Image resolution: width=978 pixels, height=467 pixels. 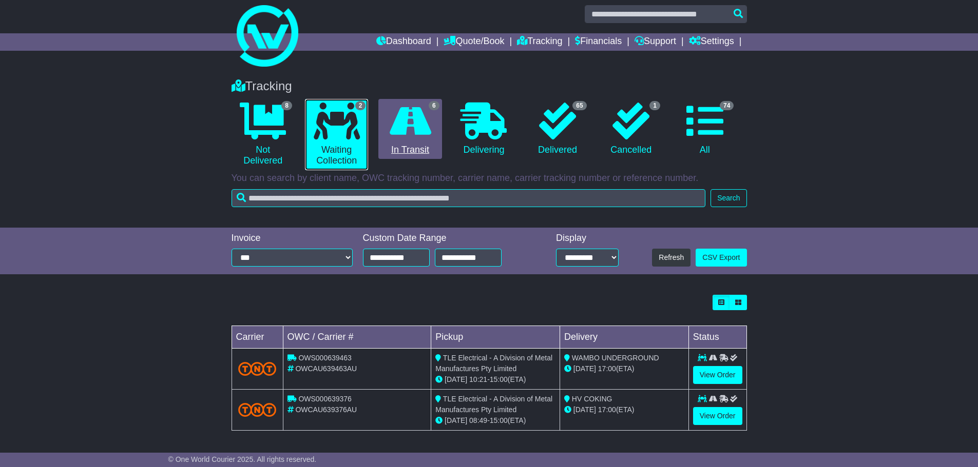 What do you see at coordinates (720, 258) in the screenshot?
I see `a: CSV Export` at bounding box center [720, 258].